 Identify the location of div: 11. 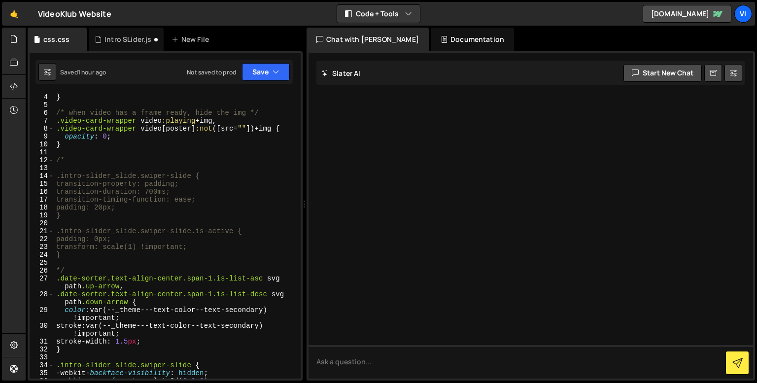
(42, 152).